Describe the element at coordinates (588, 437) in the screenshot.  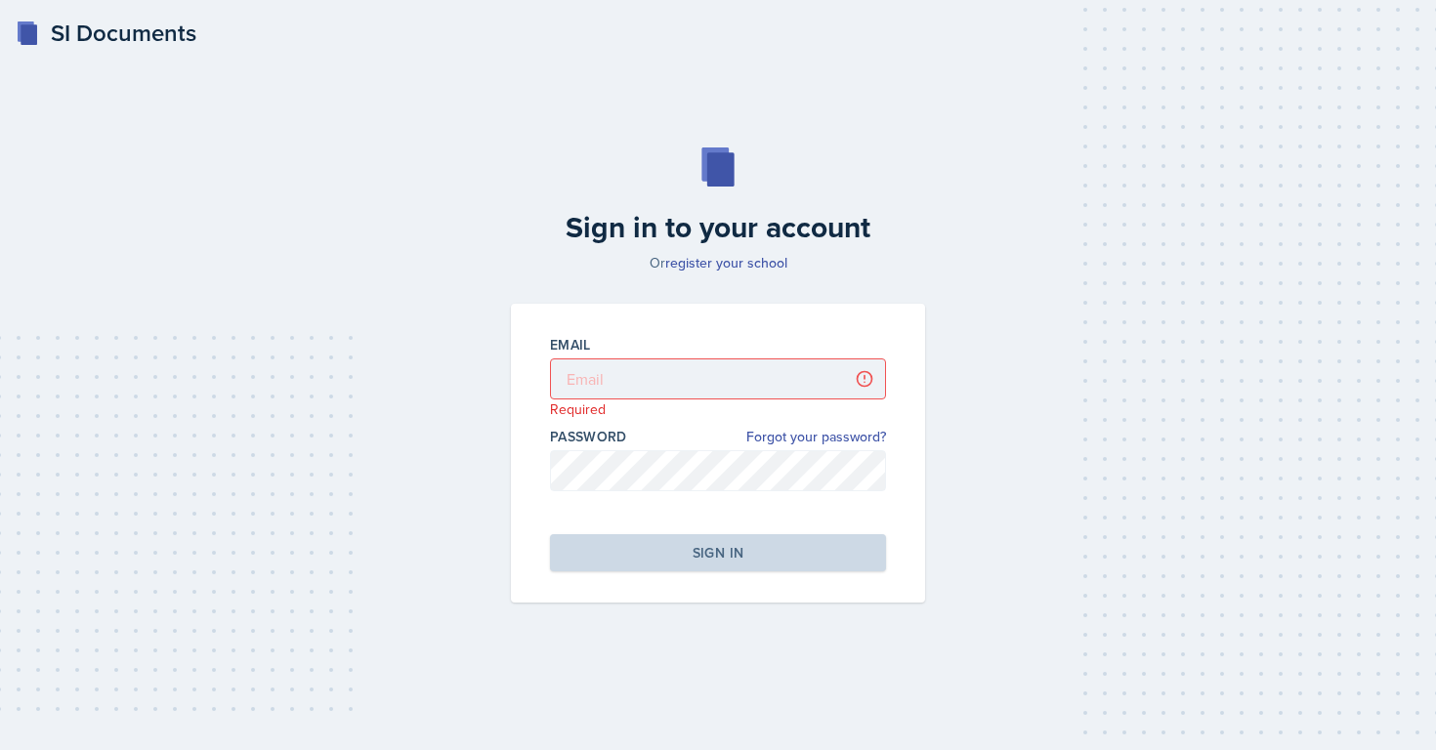
I see `label: Password` at that location.